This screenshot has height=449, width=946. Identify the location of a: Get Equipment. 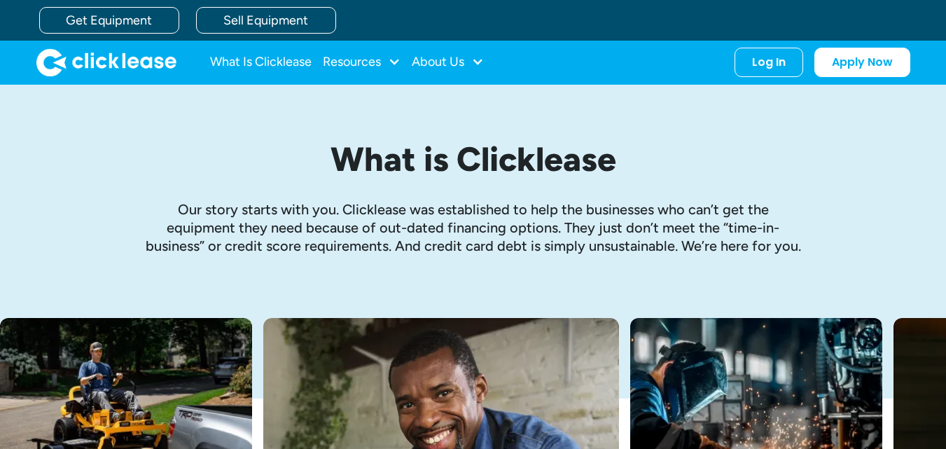
(109, 20).